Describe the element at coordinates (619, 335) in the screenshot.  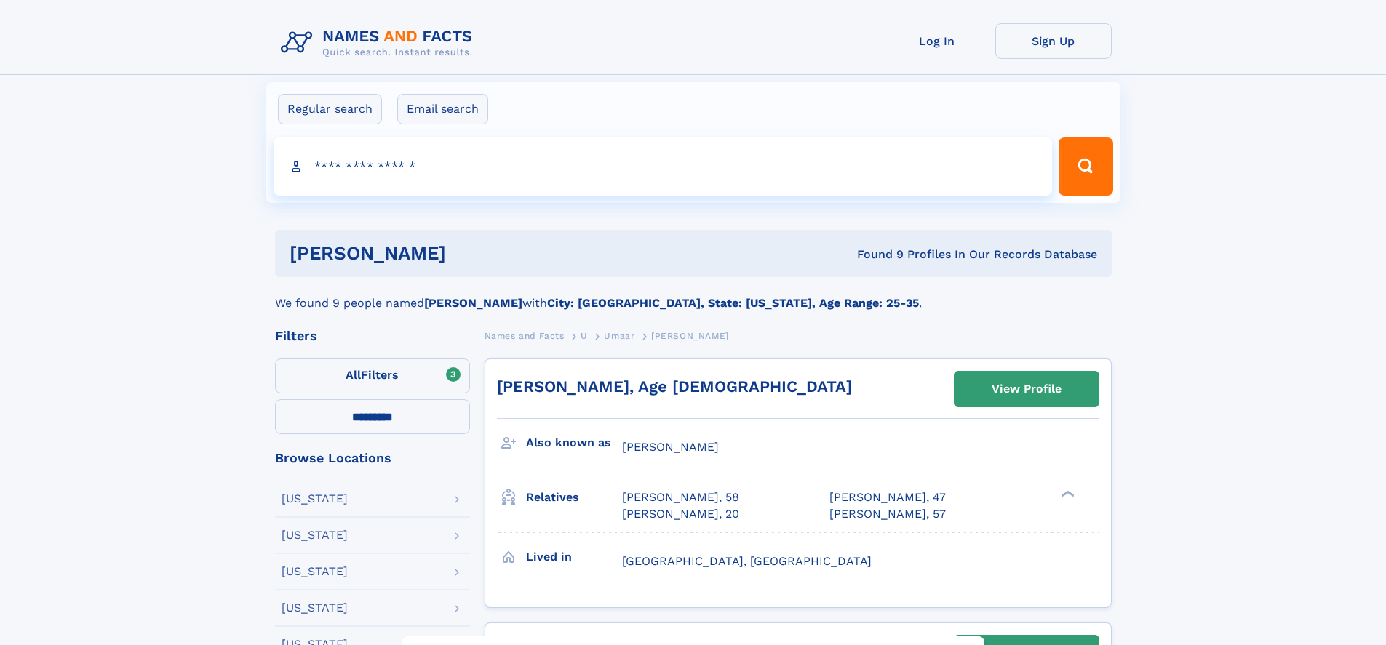
I see `a: Umaar` at that location.